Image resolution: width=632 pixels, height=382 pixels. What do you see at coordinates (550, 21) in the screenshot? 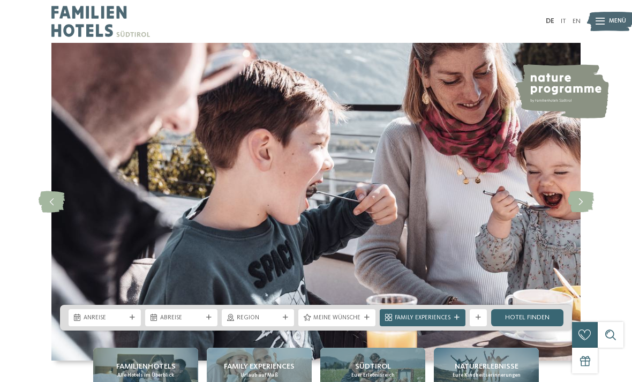
I see `a: DE` at bounding box center [550, 21].